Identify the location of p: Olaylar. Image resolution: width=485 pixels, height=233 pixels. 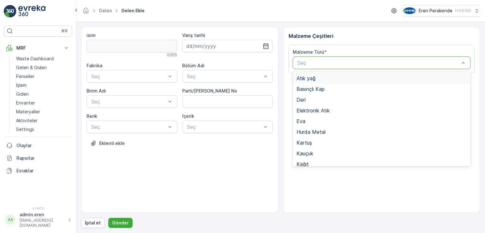
(43, 146).